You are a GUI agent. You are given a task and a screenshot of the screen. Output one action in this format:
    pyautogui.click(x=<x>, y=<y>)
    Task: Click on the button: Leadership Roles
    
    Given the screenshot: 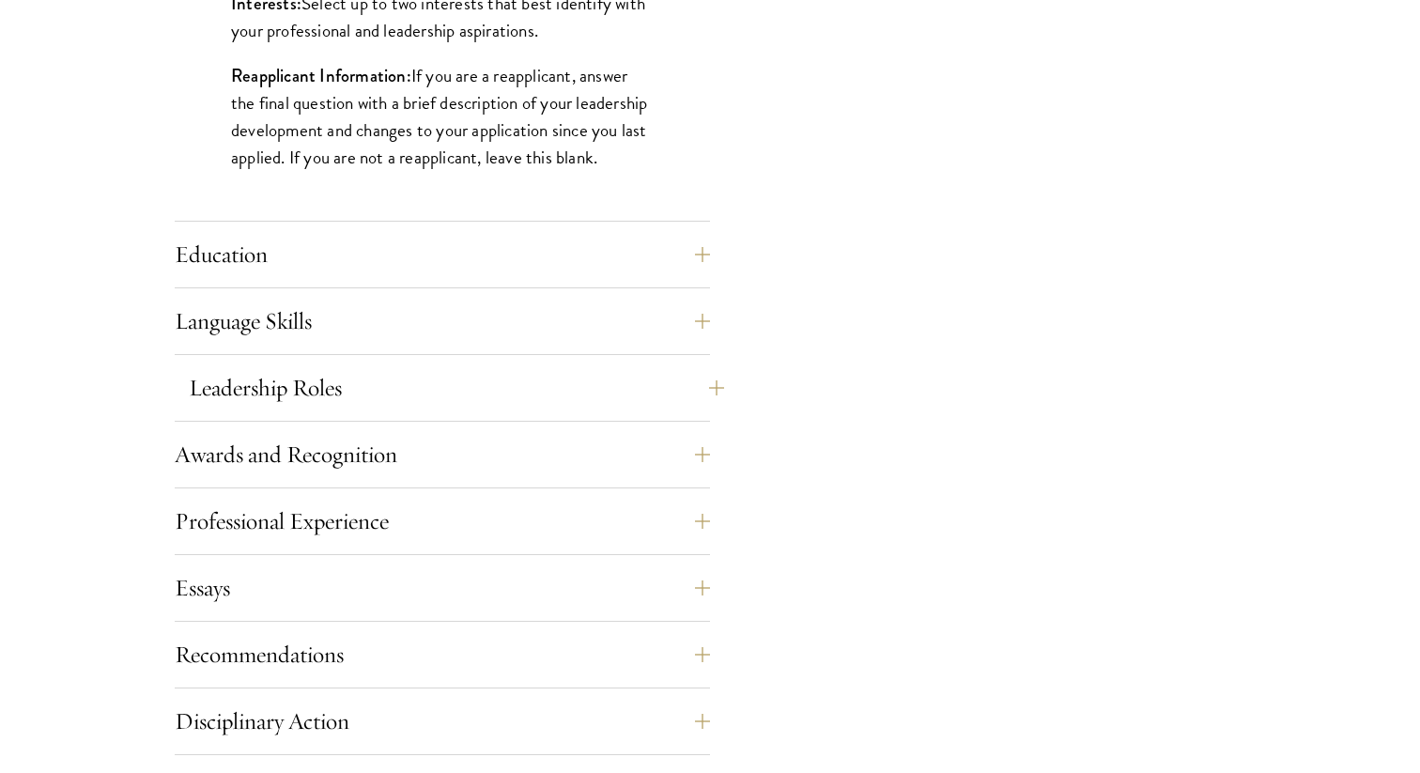 What is the action you would take?
    pyautogui.click(x=456, y=388)
    